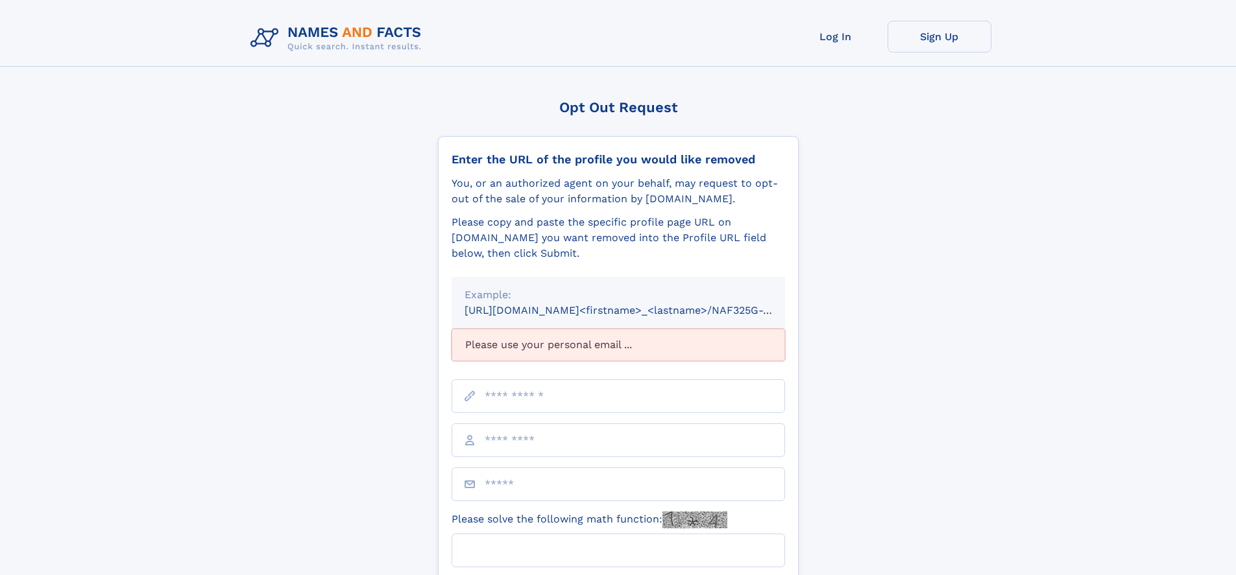 The height and width of the screenshot is (575, 1236). What do you see at coordinates (339, 38) in the screenshot?
I see `img: Logo Names and Facts` at bounding box center [339, 38].